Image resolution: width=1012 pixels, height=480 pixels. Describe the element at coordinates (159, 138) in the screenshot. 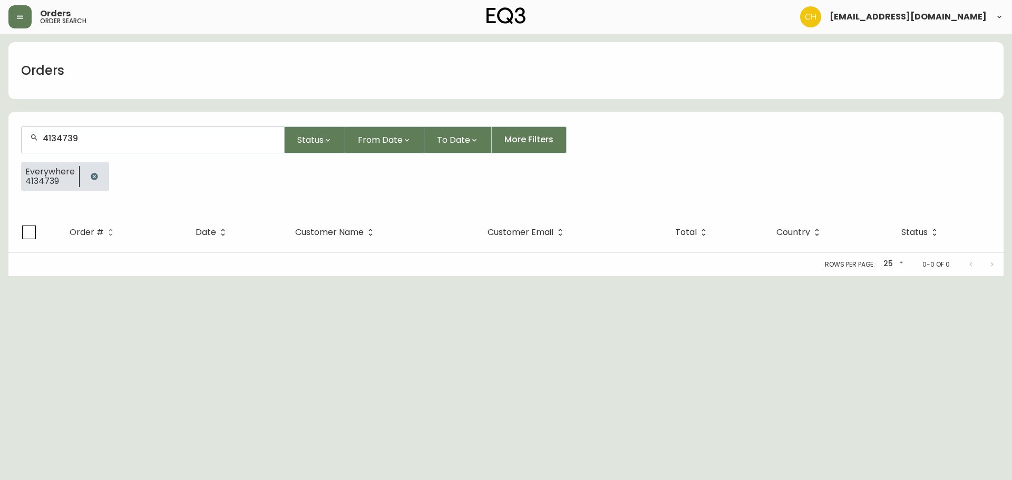

I see `input: Search` at that location.